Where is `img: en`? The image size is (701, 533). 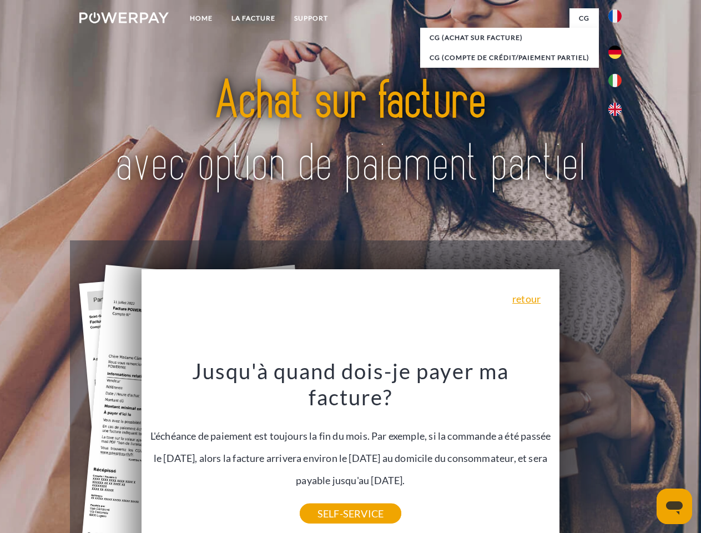 img: en is located at coordinates (615, 109).